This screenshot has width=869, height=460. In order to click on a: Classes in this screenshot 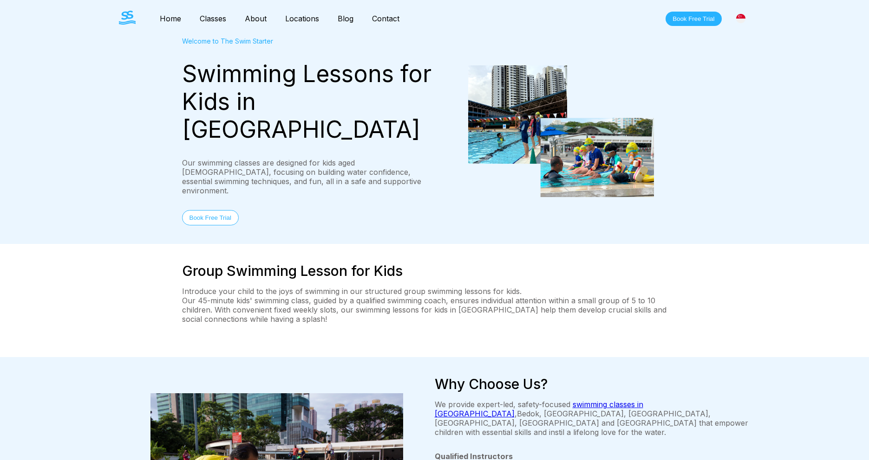, I will do `click(213, 19)`.